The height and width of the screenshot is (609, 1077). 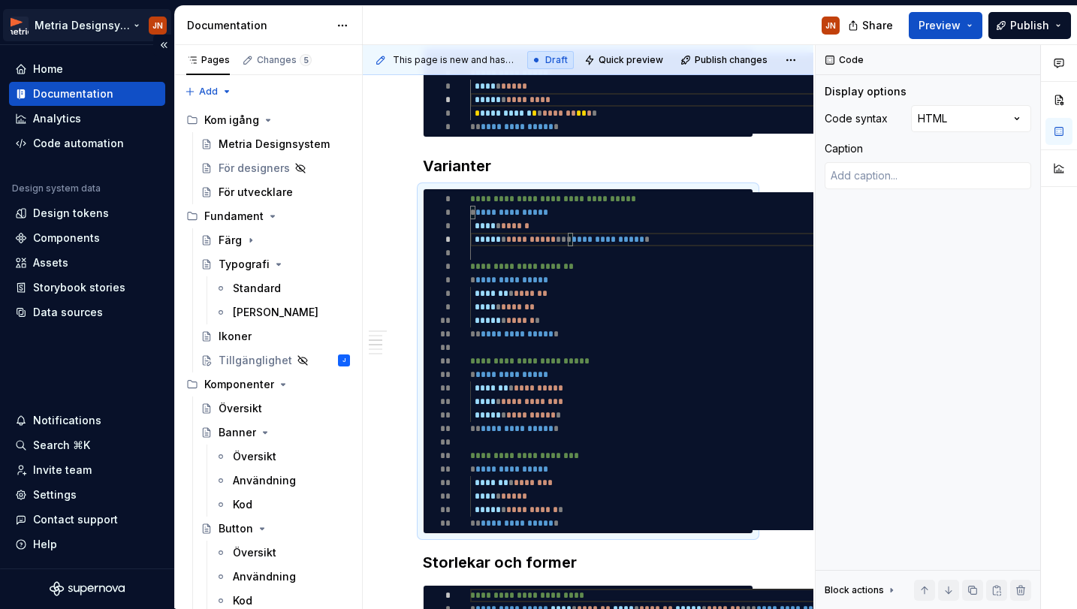 What do you see at coordinates (275, 361) in the screenshot?
I see `a: TillgänglighetJ` at bounding box center [275, 361].